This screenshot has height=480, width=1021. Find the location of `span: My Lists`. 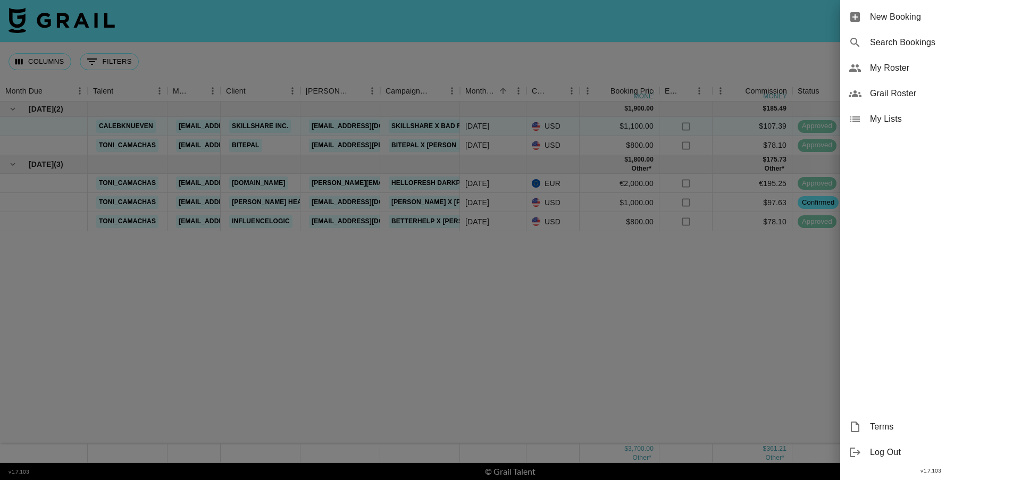

span: My Lists is located at coordinates (941, 119).